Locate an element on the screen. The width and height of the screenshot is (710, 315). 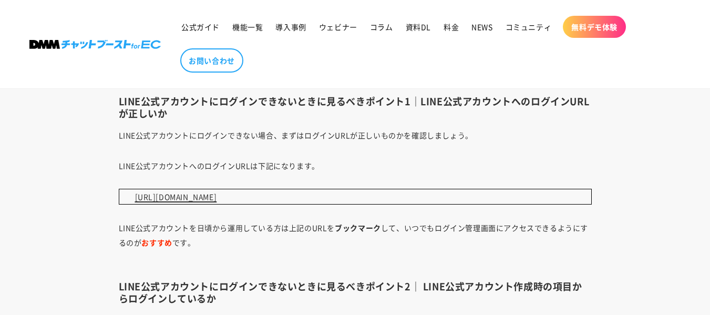
a: NEWS is located at coordinates (482, 27).